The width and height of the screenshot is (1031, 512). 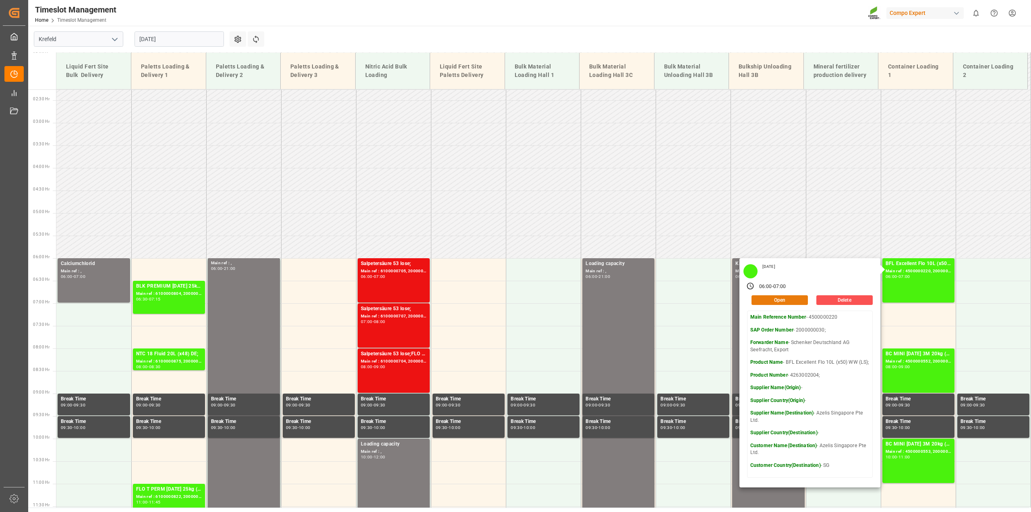 I want to click on input: Type to search/select, so click(x=79, y=39).